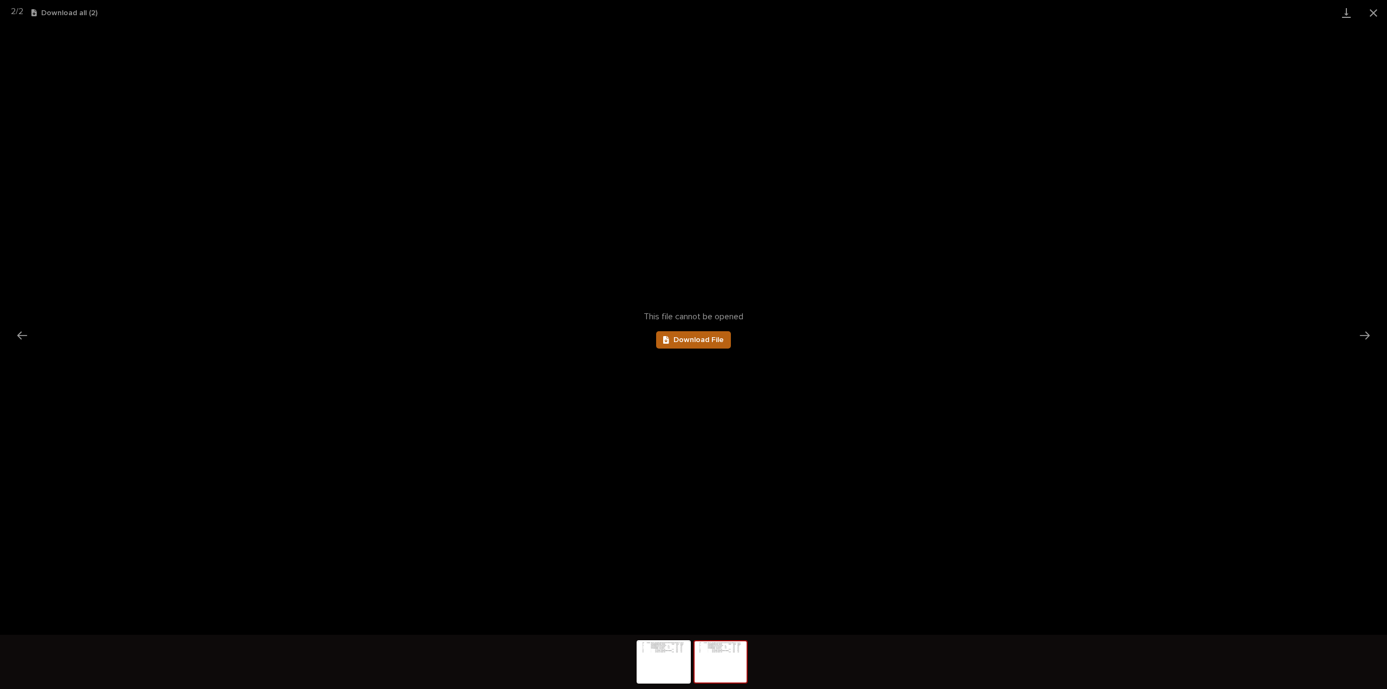 The height and width of the screenshot is (689, 1387). What do you see at coordinates (699, 340) in the screenshot?
I see `span: Download File` at bounding box center [699, 340].